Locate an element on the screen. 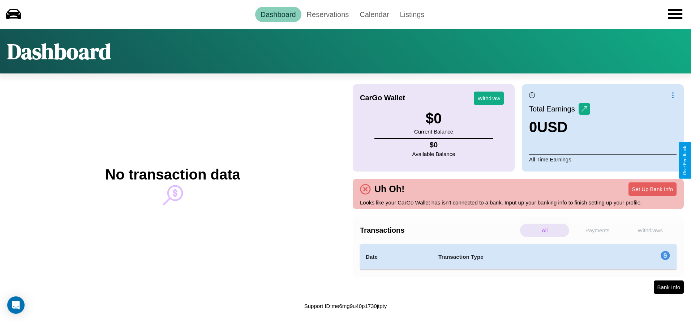  p: Payments is located at coordinates (598, 230).